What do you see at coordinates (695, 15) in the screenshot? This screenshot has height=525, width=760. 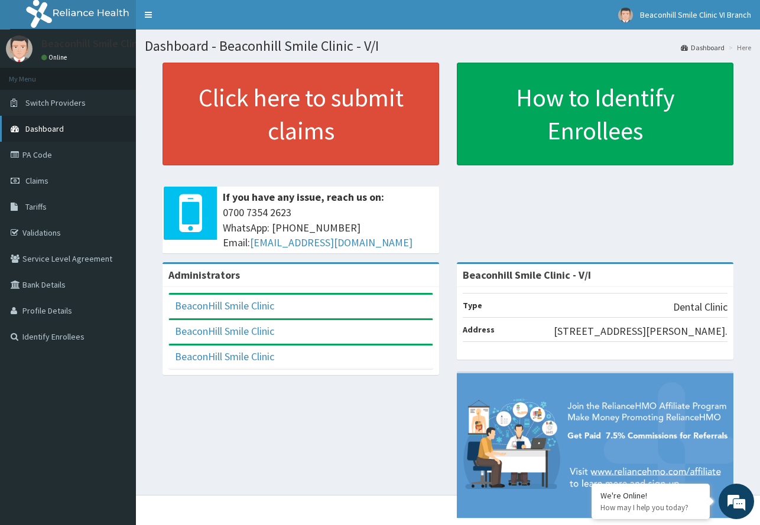 I see `span: Beaconhill Smile Clinic VI Branch` at bounding box center [695, 15].